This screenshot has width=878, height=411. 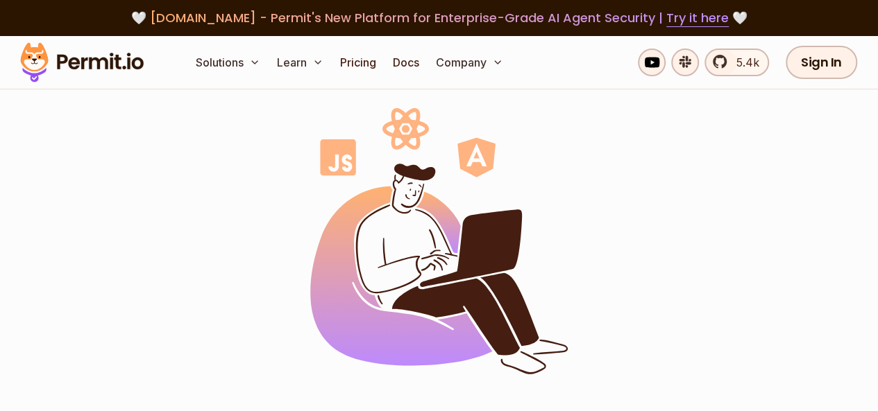 I want to click on button: Learn, so click(x=300, y=62).